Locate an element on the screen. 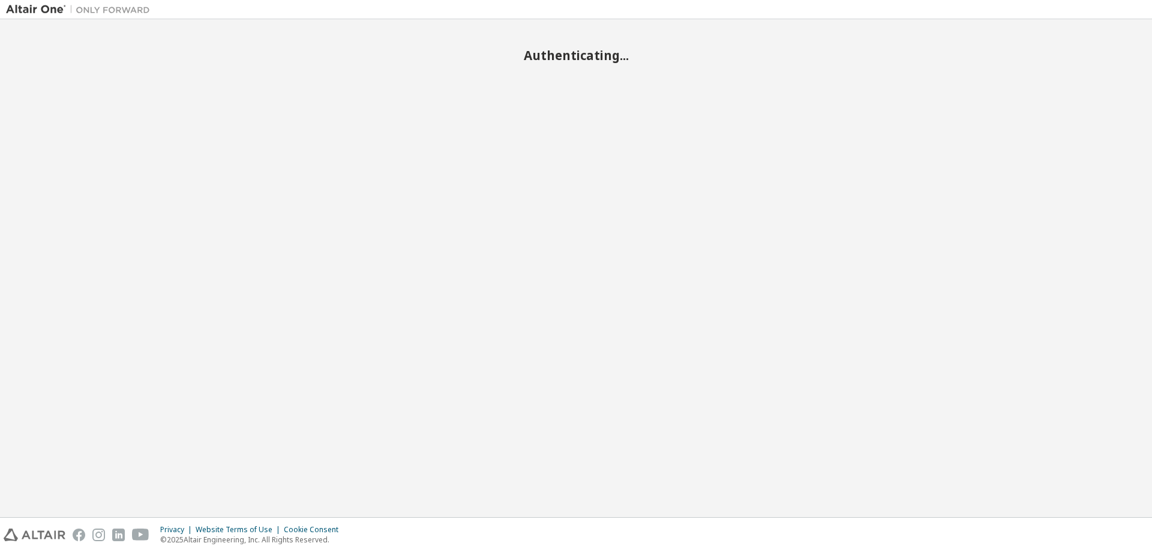 The image size is (1152, 552). h2: Authenticating... is located at coordinates (576, 55).